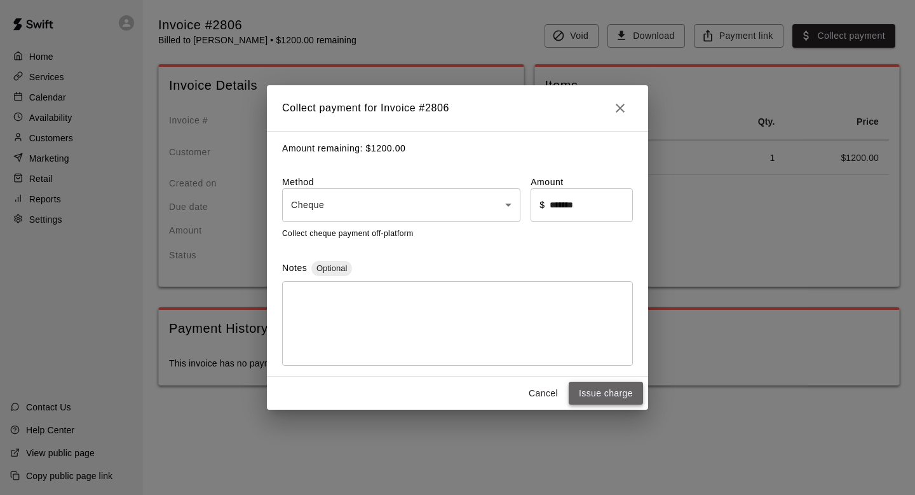 This screenshot has height=495, width=915. Describe the element at coordinates (348, 233) in the screenshot. I see `span: Collect cheque payment off-platform` at that location.